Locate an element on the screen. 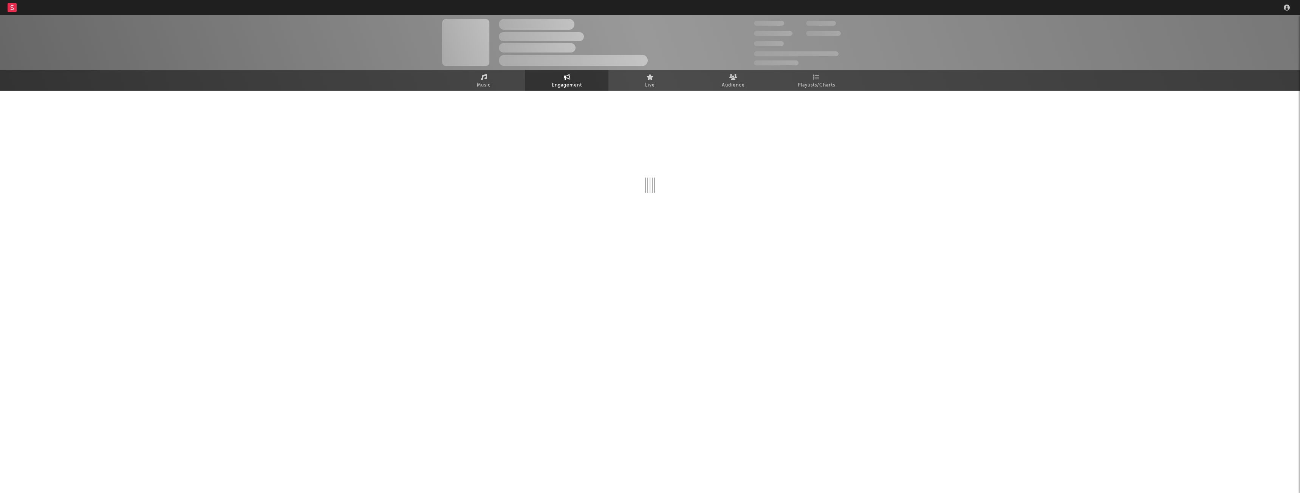  a: Audience is located at coordinates (733, 80).